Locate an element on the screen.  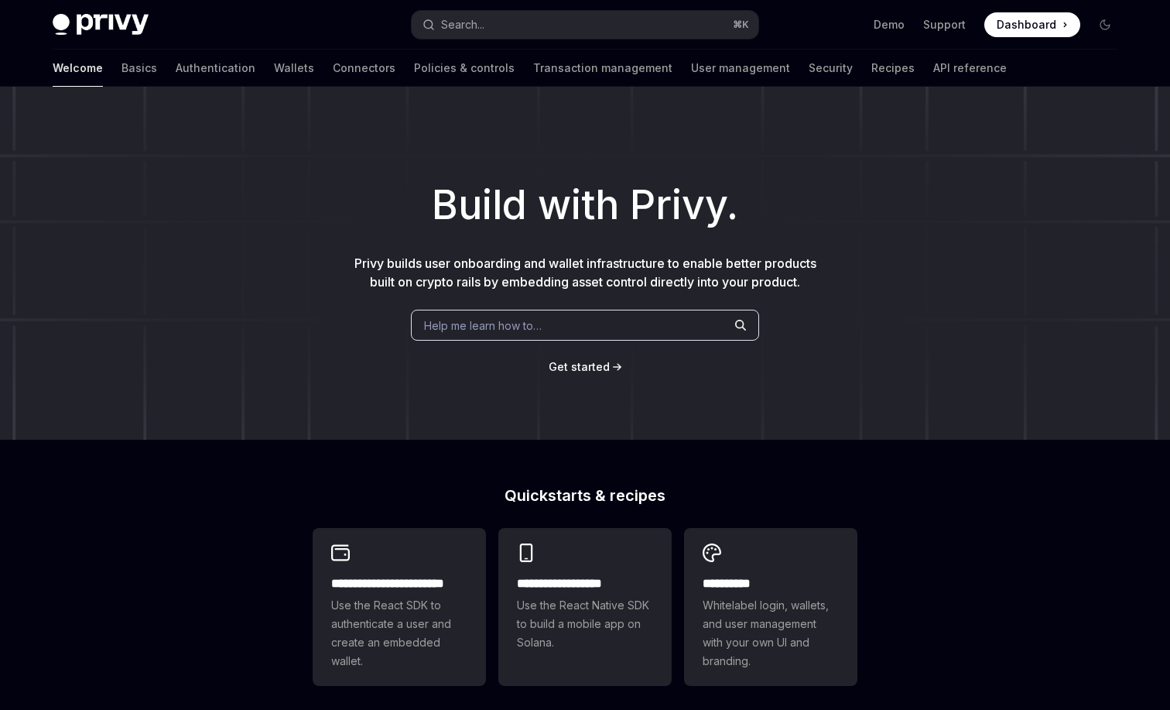
a: Basics is located at coordinates (139, 68).